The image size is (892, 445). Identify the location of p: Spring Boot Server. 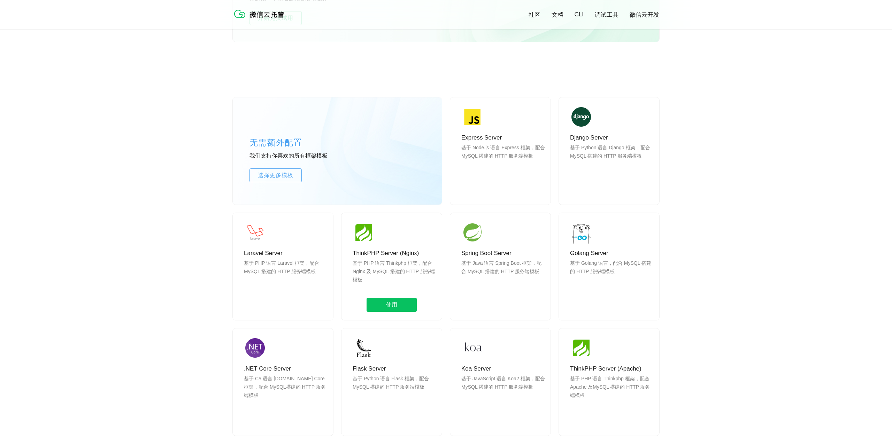
(503, 254).